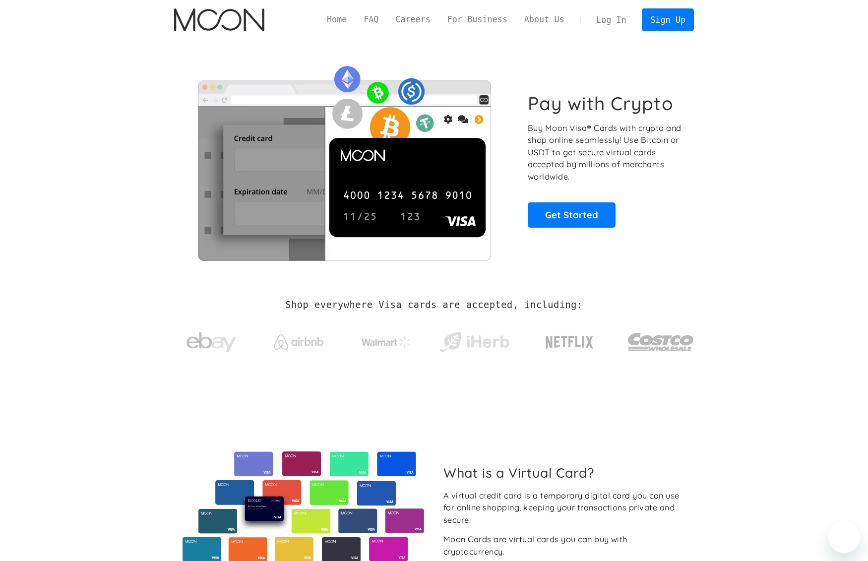  What do you see at coordinates (412, 19) in the screenshot?
I see `a: Careers` at bounding box center [412, 19].